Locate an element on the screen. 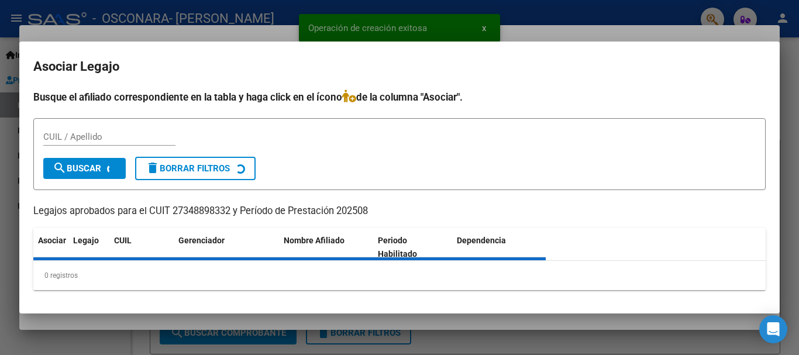  h4: Busque el afiliado correspondiente en la tabla y haga click en el ícono de la columna "Asociar". is located at coordinates (400, 97).